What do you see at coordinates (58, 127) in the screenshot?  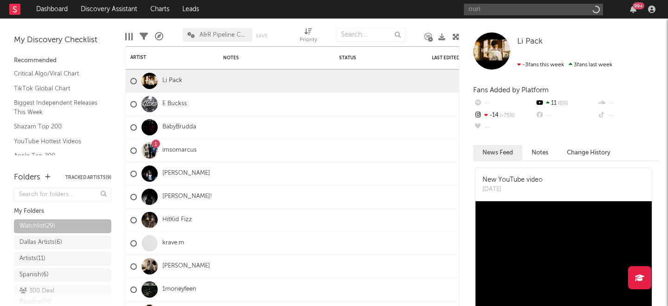 I see `a: Shazam Top 200` at bounding box center [58, 127].